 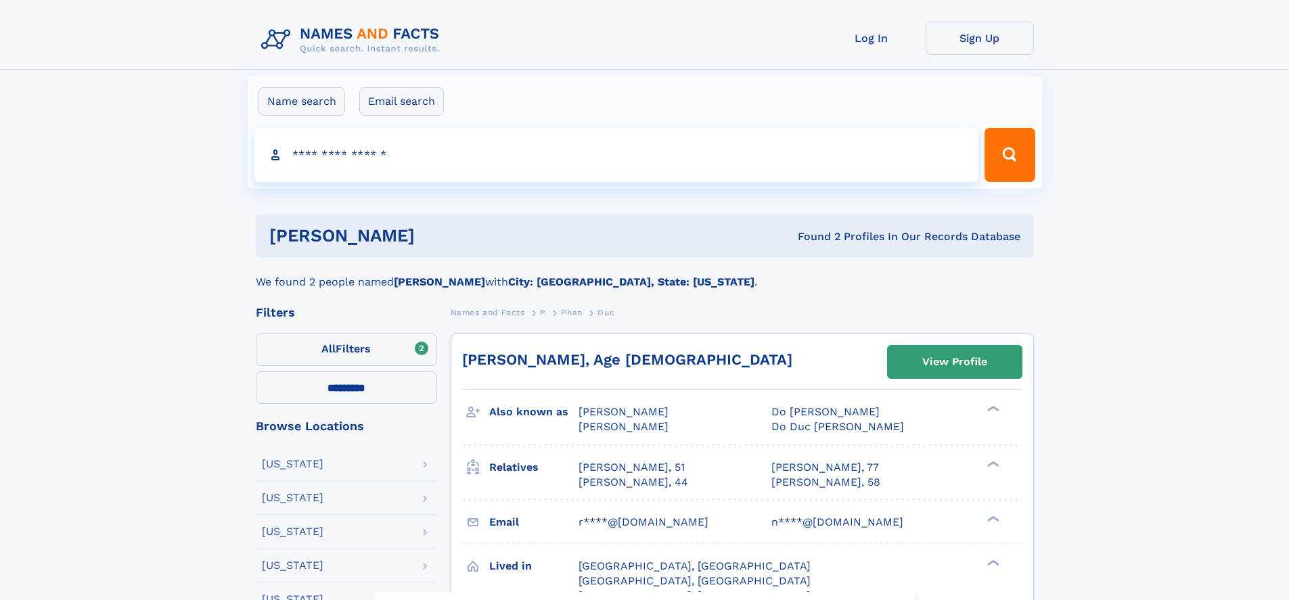 I want to click on div: We found 2 people named with ., so click(x=645, y=274).